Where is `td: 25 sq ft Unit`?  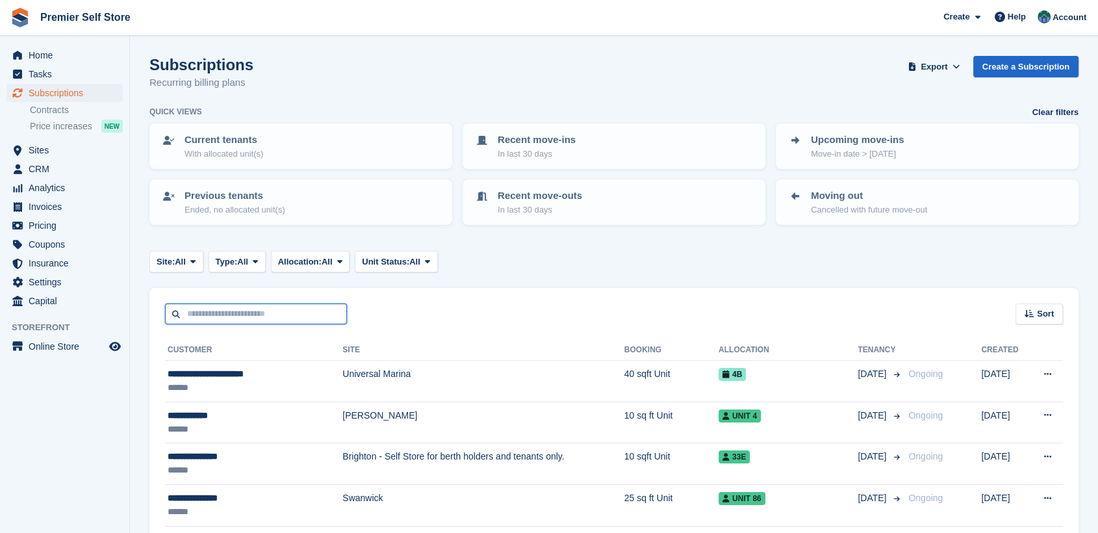
td: 25 sq ft Unit is located at coordinates (671, 505).